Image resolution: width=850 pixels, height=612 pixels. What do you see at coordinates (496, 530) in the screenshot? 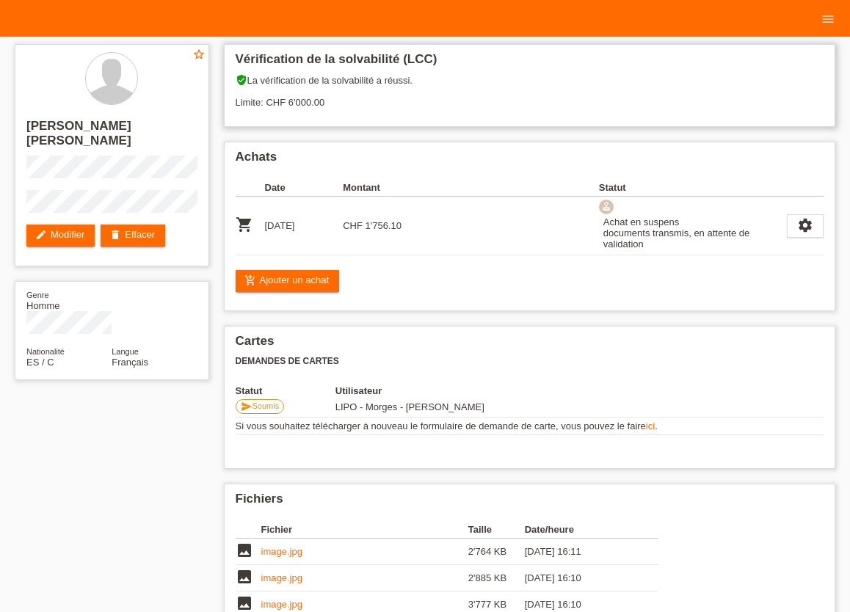
I see `th: Taille` at bounding box center [496, 530].